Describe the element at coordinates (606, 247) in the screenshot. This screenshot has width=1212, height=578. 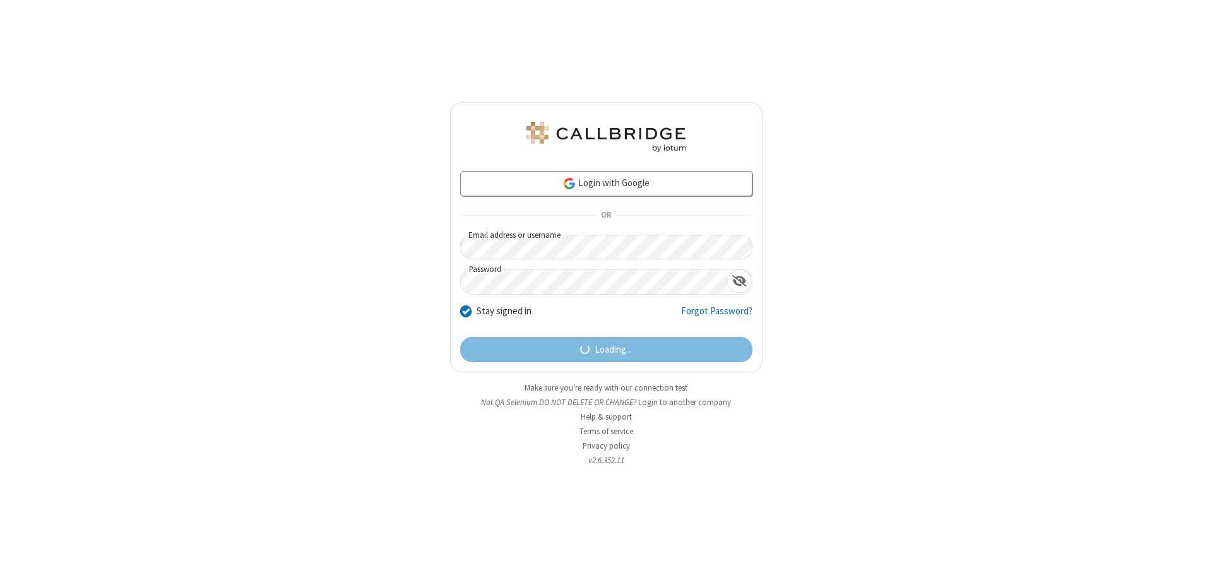
I see `input: Email address or username` at that location.